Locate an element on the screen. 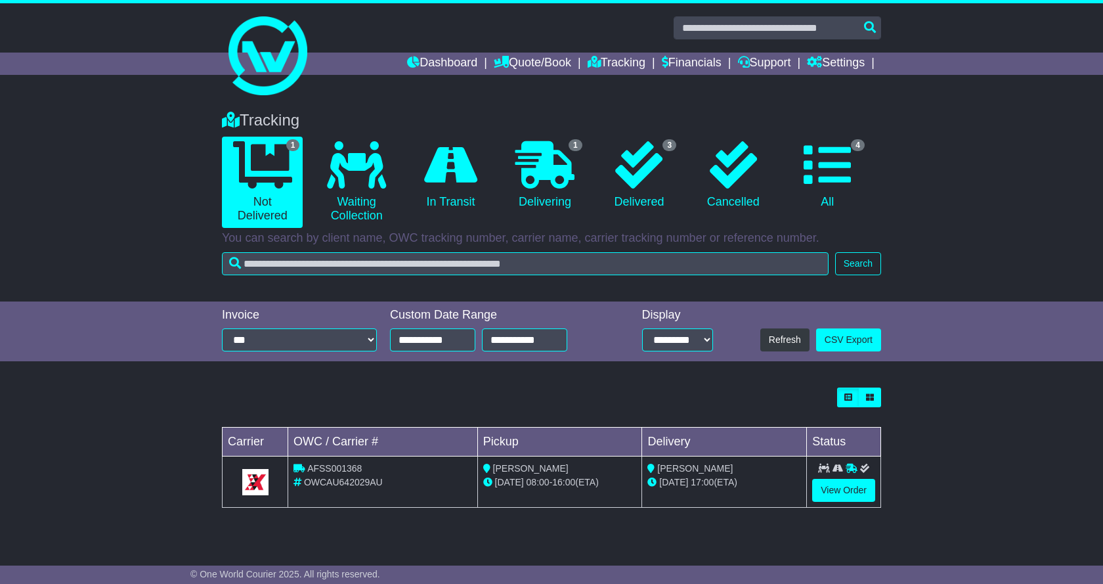  span: OWCAU642029AU is located at coordinates (343, 482).